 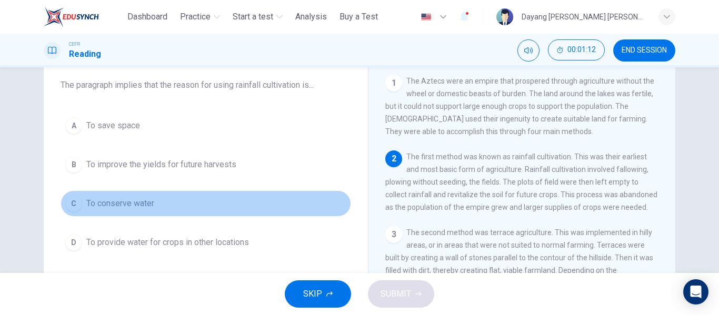 I want to click on div: 1, so click(x=394, y=83).